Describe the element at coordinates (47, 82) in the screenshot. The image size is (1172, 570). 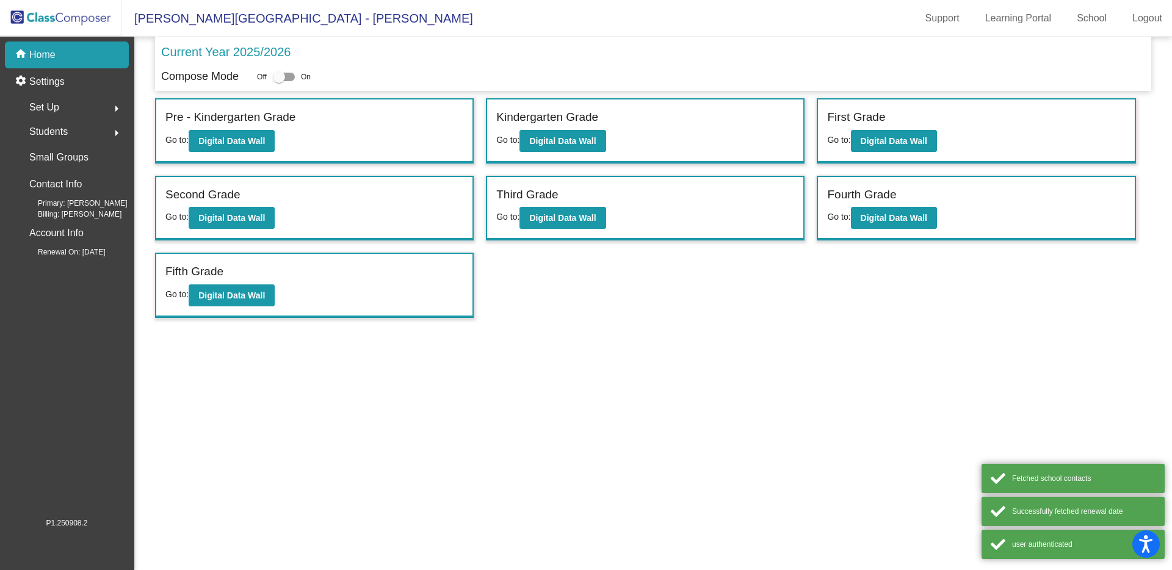
I see `p: Settings` at that location.